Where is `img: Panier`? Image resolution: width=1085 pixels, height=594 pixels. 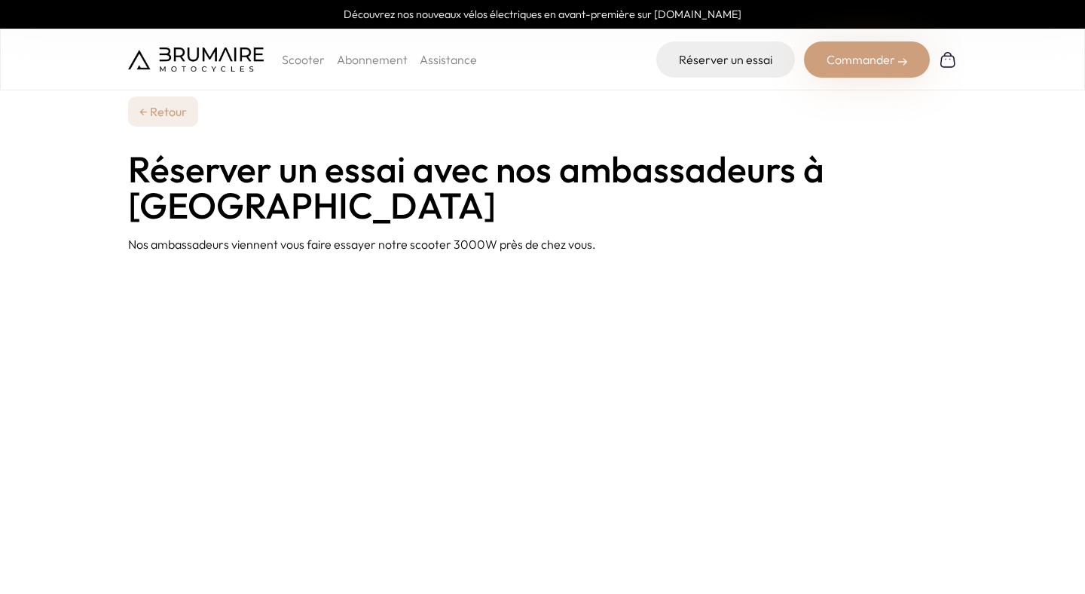 img: Panier is located at coordinates (948, 60).